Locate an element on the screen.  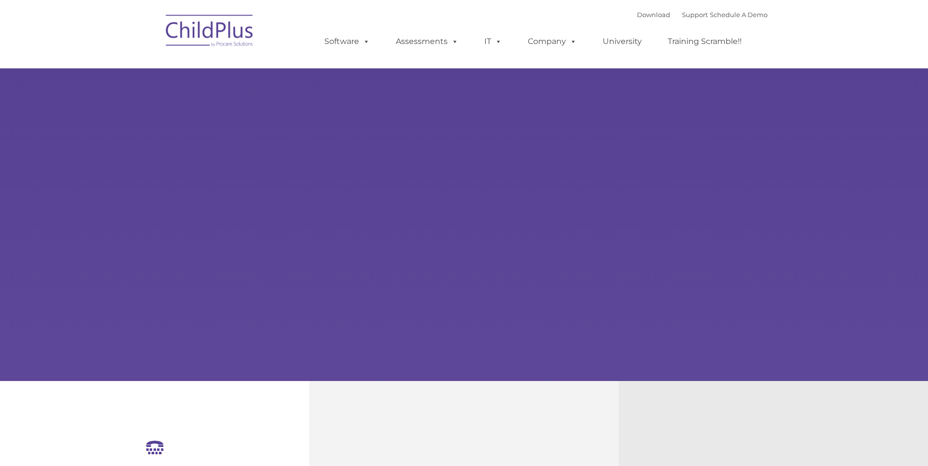
a: IT is located at coordinates (493, 42).